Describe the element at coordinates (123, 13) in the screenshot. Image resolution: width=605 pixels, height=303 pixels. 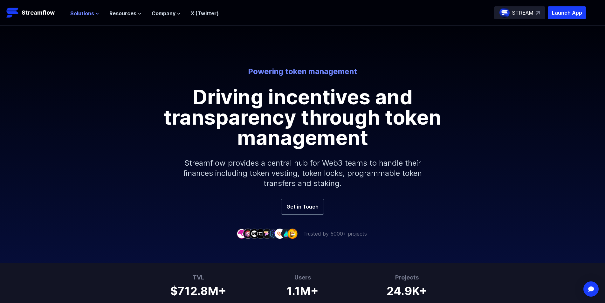
I see `span: Resources` at that location.